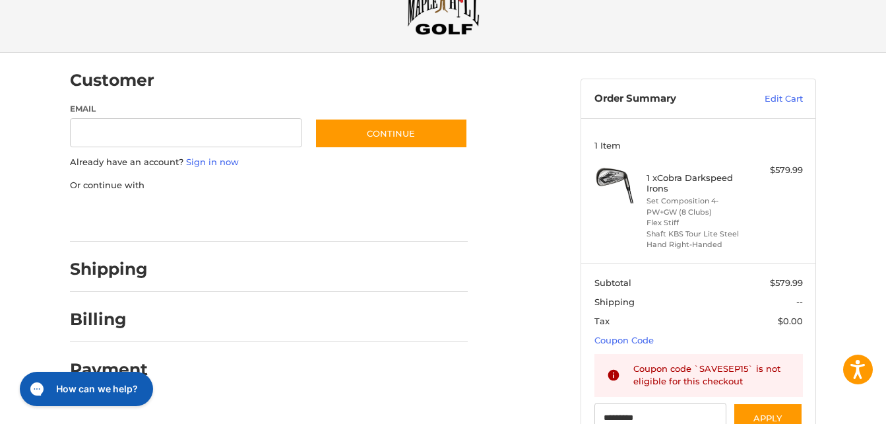  What do you see at coordinates (602, 321) in the screenshot?
I see `span: Tax` at bounding box center [602, 321].